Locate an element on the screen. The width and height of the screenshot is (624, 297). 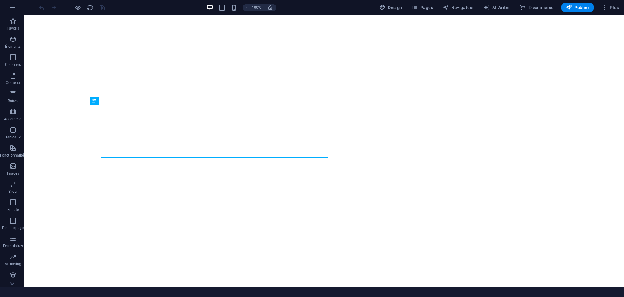
i: Actualiser la page is located at coordinates (90, 8).